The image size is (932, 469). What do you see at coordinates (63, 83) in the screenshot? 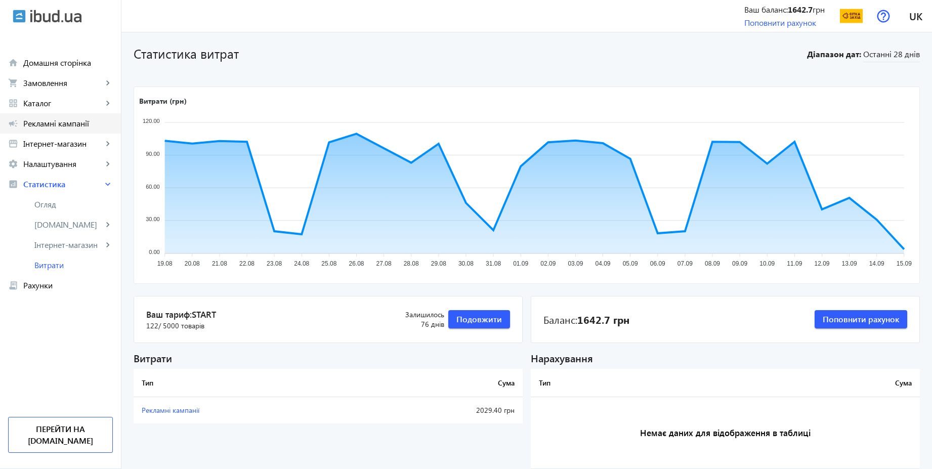
I see `span: Замовлення` at bounding box center [63, 83].